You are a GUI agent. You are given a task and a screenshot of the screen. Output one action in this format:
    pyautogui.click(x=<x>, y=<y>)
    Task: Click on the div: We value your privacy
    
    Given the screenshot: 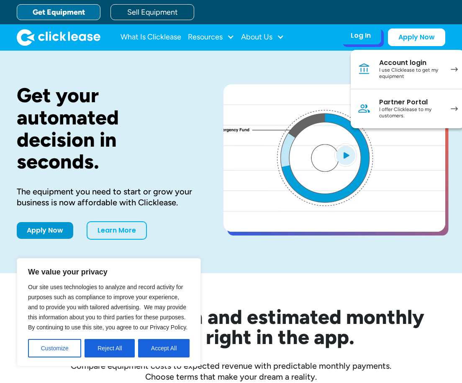 What is the action you would take?
    pyautogui.click(x=109, y=312)
    